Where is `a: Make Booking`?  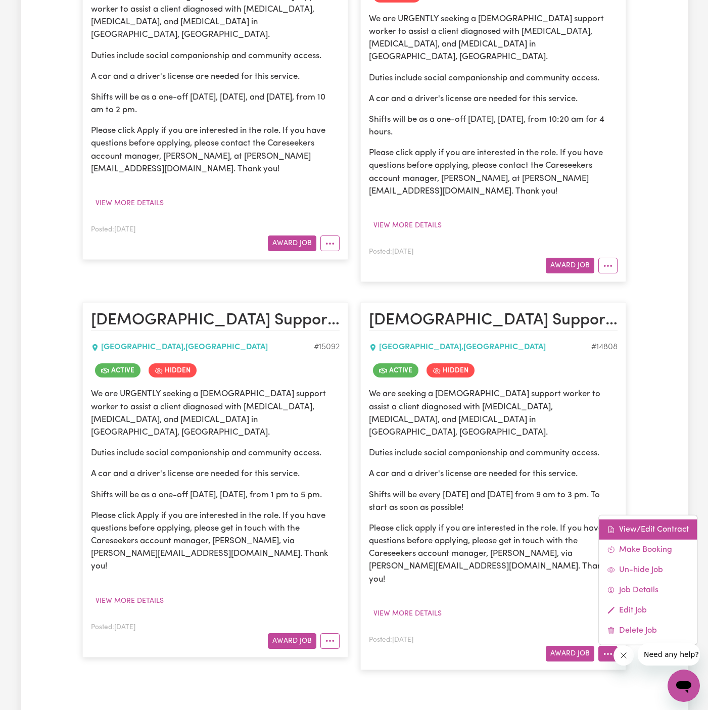
a: Make Booking is located at coordinates (648, 550).